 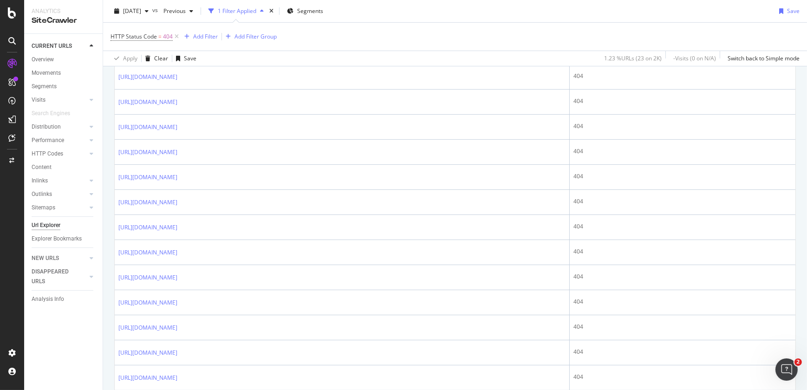 I want to click on a: Search Engines, so click(x=55, y=113).